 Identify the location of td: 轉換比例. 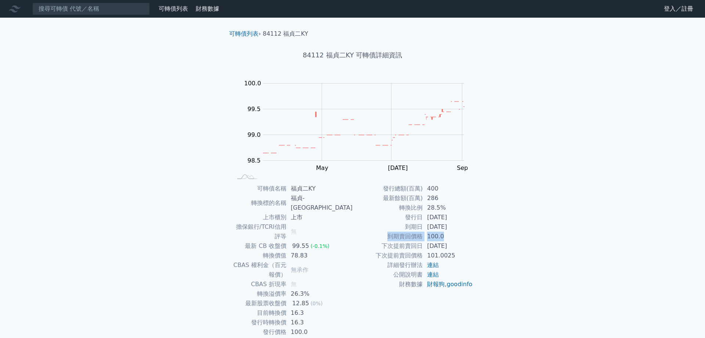
(388, 208).